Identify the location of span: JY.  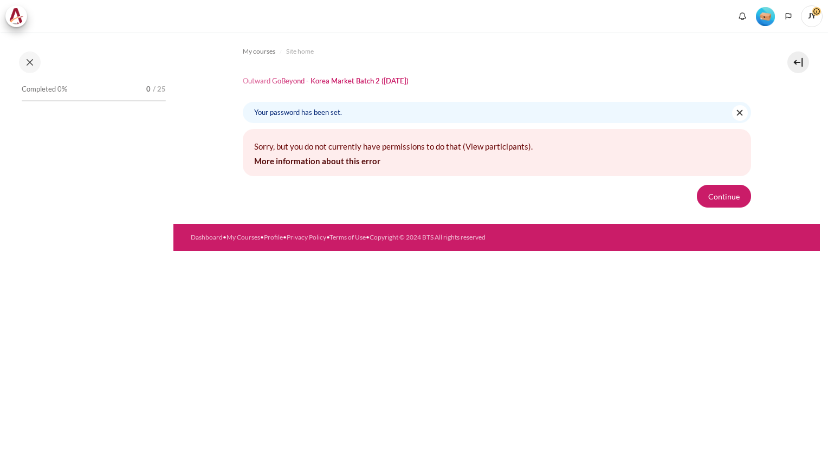
(812, 16).